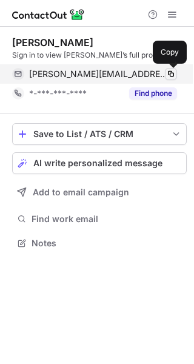 This screenshot has width=194, height=364. I want to click on img: ContactOut v5.3.10, so click(49, 15).